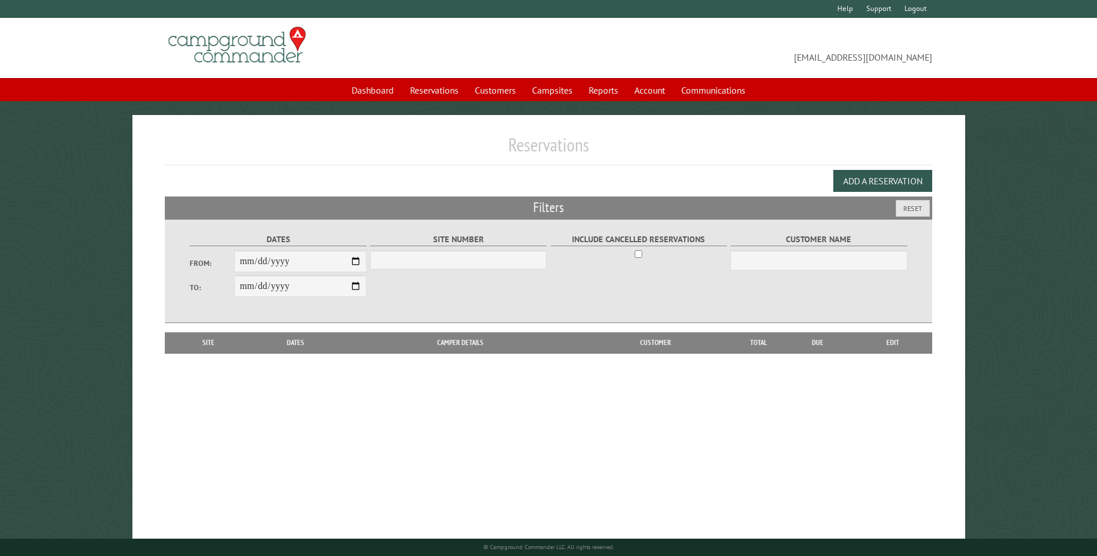  What do you see at coordinates (549, 547) in the screenshot?
I see `small: © Campground Commander LLC. All rights reserved.` at bounding box center [549, 547].